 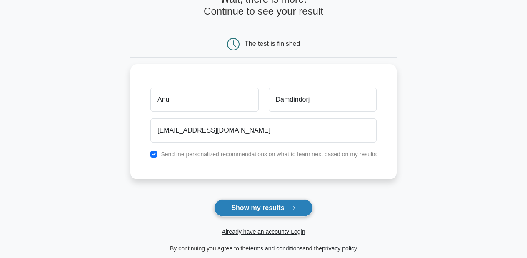 I want to click on input: Email, so click(x=263, y=130).